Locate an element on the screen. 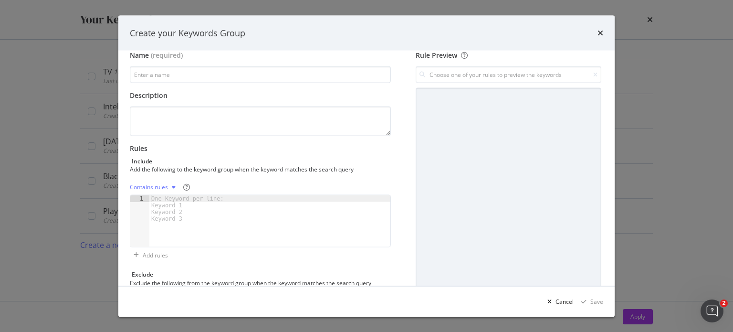 The height and width of the screenshot is (332, 733). div: Add the following to the keyword group when the keyword matches the search query is located at coordinates (259, 169).